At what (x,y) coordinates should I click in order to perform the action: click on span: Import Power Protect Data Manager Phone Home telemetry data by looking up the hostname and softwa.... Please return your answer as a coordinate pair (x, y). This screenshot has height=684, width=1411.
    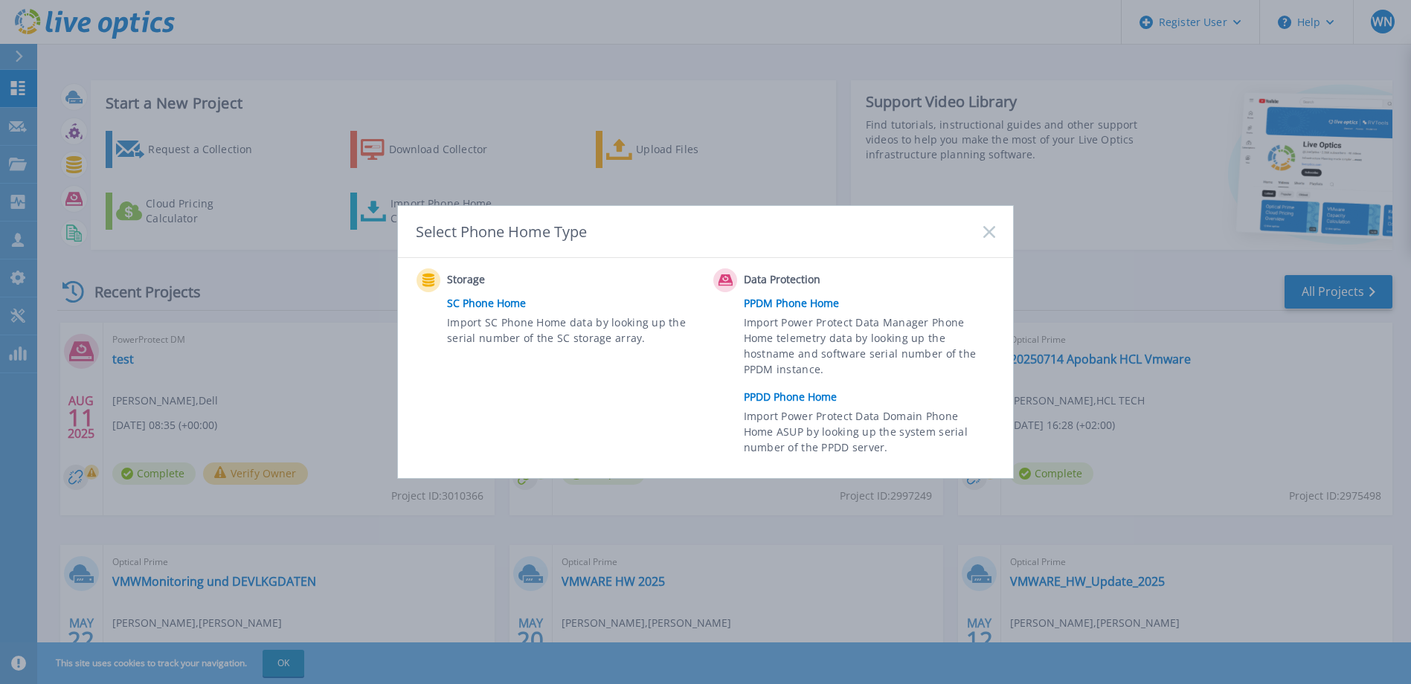
    Looking at the image, I should click on (867, 349).